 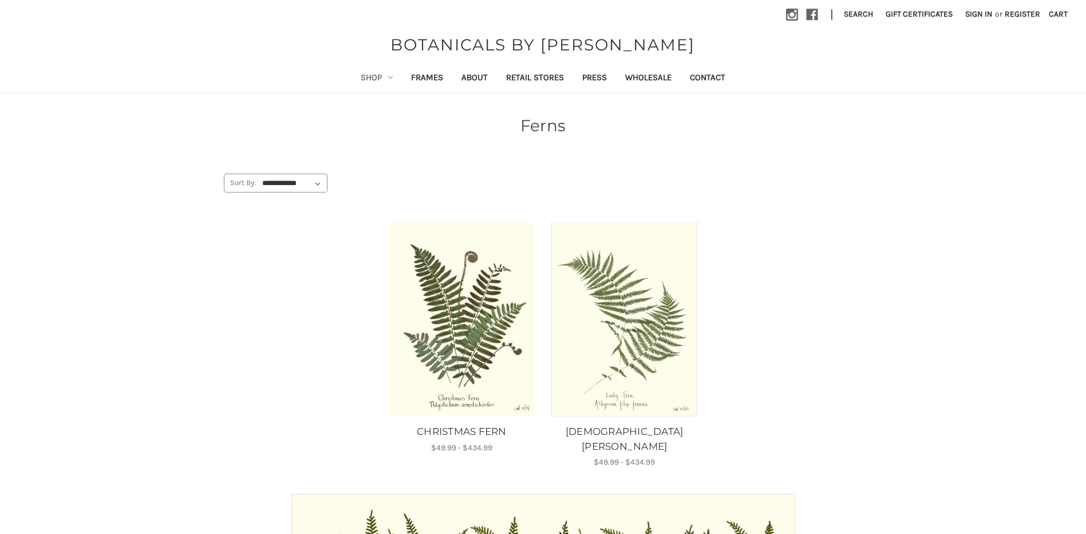 I want to click on h1: Ferns, so click(x=543, y=125).